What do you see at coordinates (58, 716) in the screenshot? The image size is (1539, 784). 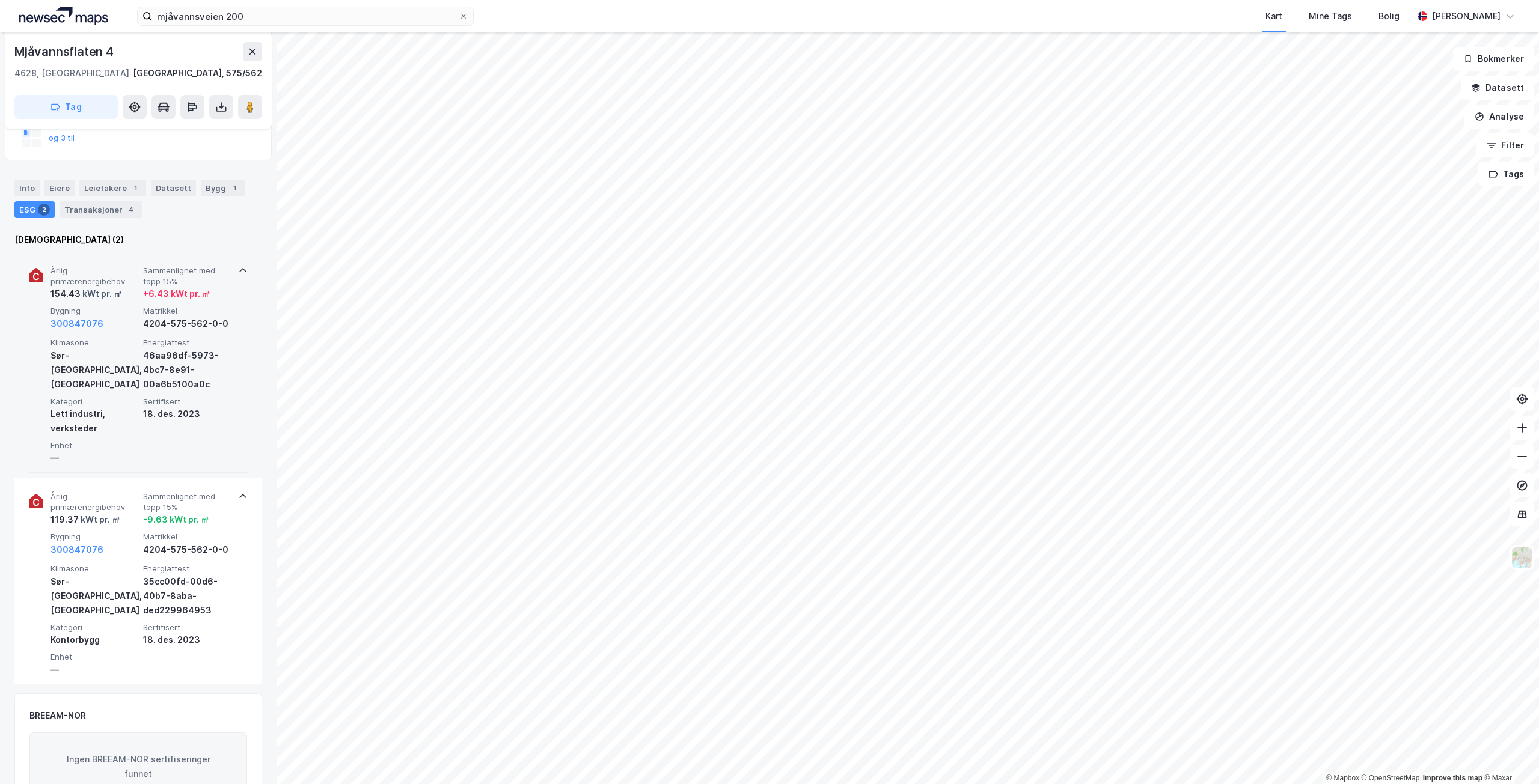 I see `div: BREEAM-NOR` at bounding box center [58, 716].